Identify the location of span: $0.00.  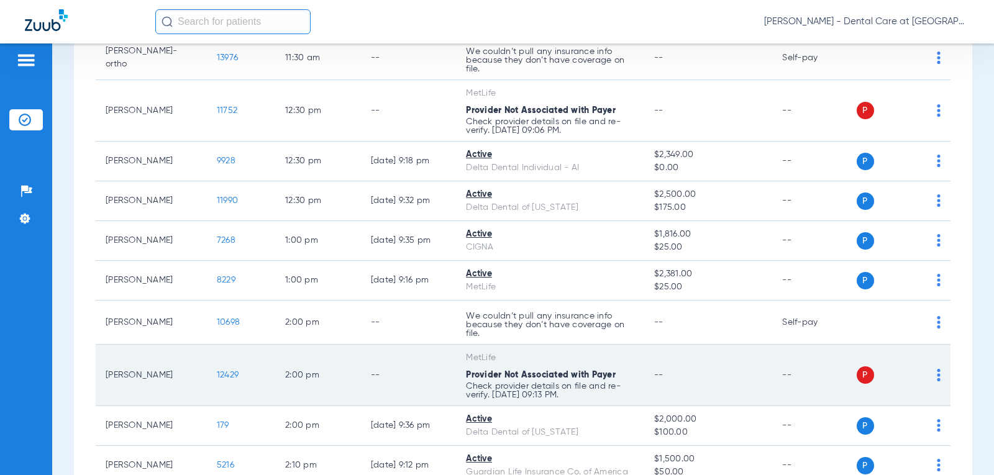
(708, 168).